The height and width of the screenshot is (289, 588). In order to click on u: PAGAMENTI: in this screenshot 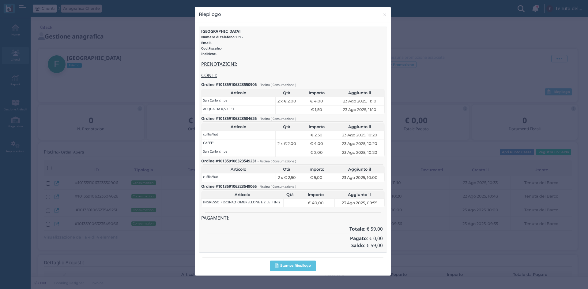, I will do `click(215, 218)`.